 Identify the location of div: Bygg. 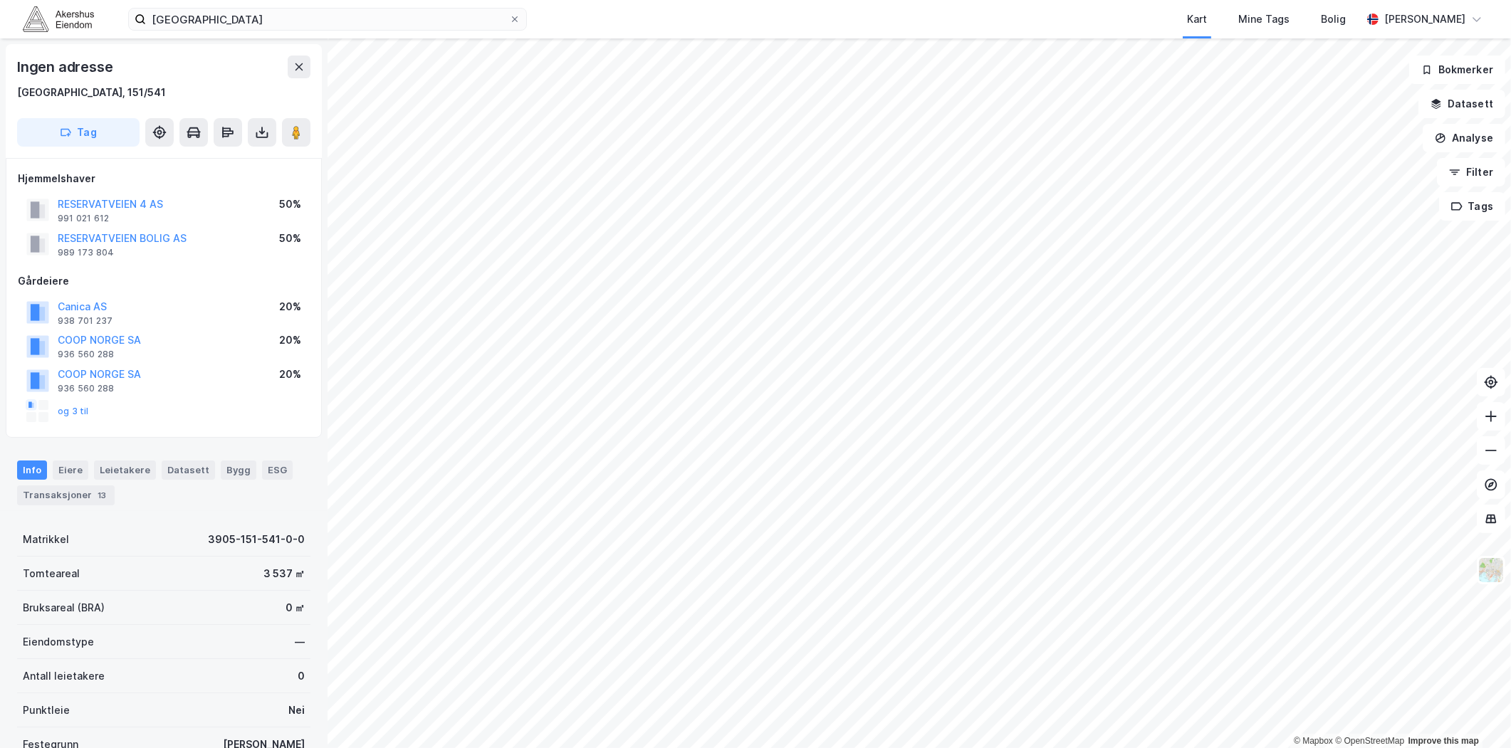
(238, 470).